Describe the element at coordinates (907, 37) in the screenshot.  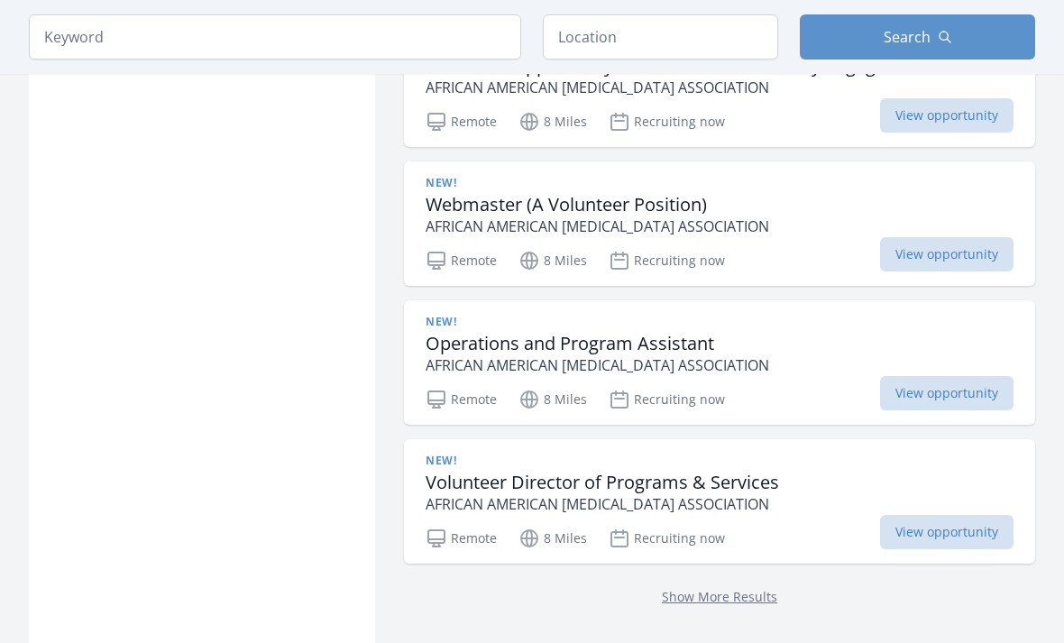
I see `span: Search` at that location.